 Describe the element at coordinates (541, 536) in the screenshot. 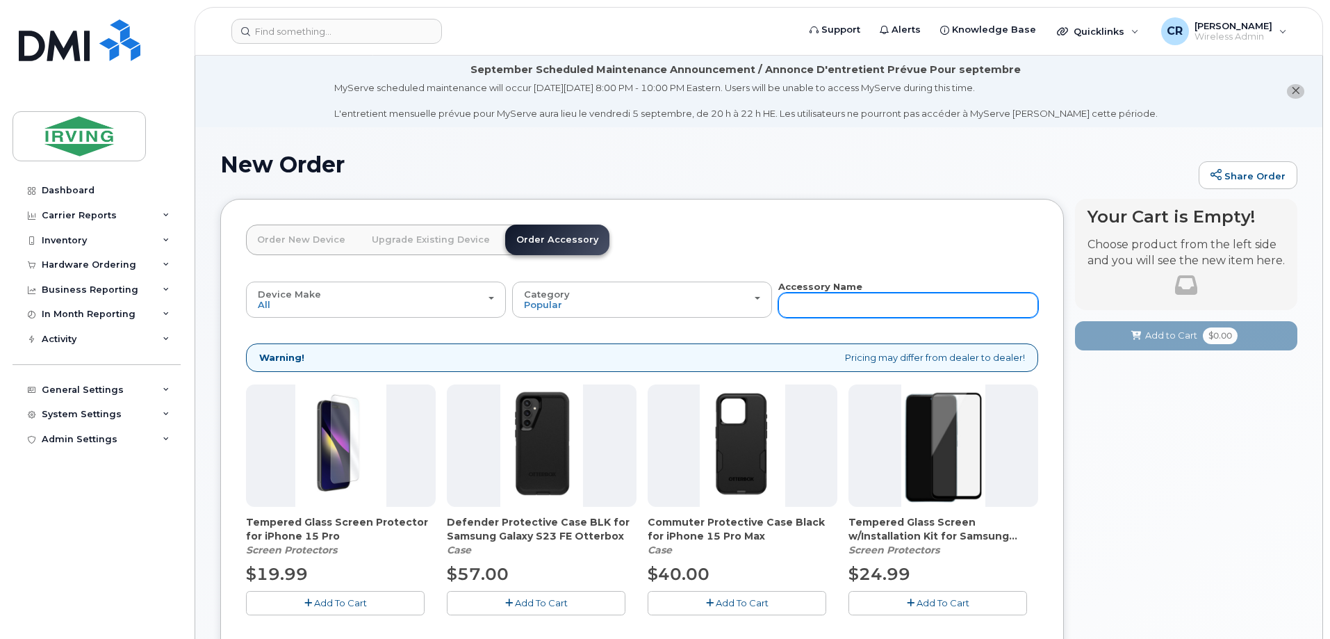

I see `div: Defender Protective Case BLK for Samsung Galaxy S23 FE Otterbox` at that location.